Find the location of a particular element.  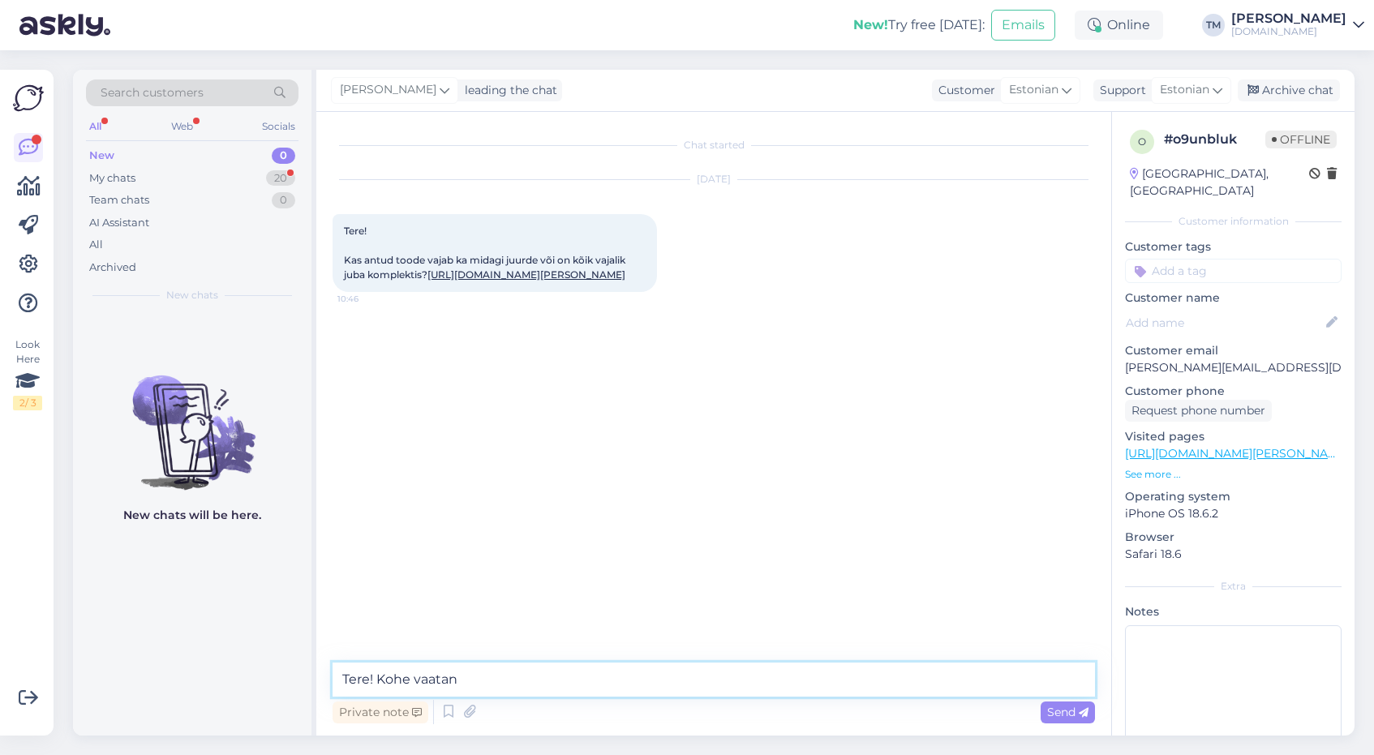

span: New chats is located at coordinates (192, 295).